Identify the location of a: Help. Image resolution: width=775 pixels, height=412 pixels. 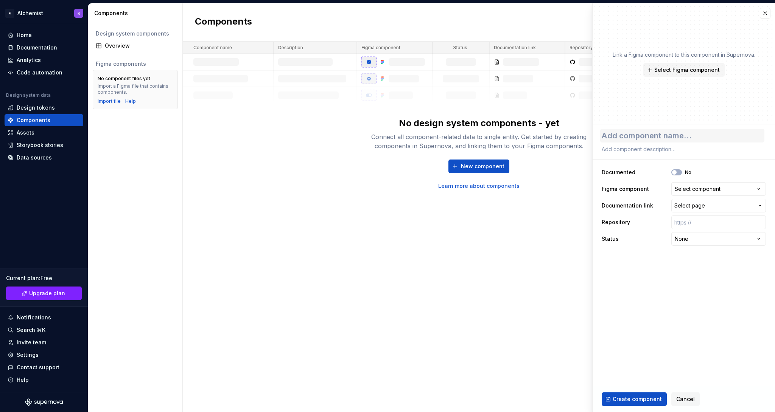
(131, 101).